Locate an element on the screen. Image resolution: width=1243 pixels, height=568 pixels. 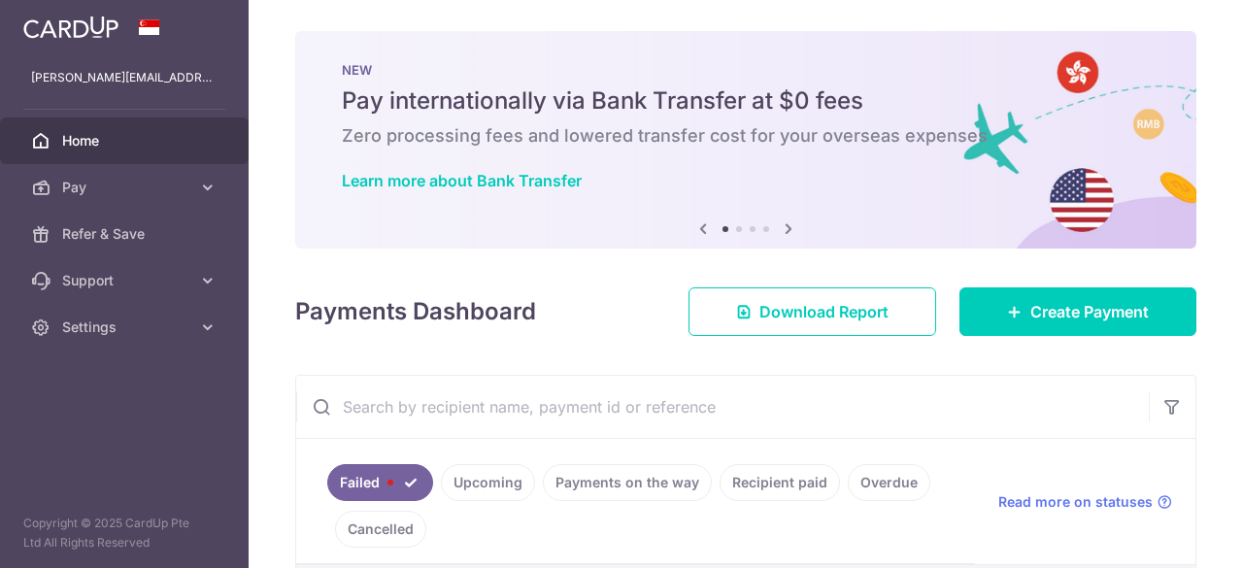
span: Pay is located at coordinates (126, 187).